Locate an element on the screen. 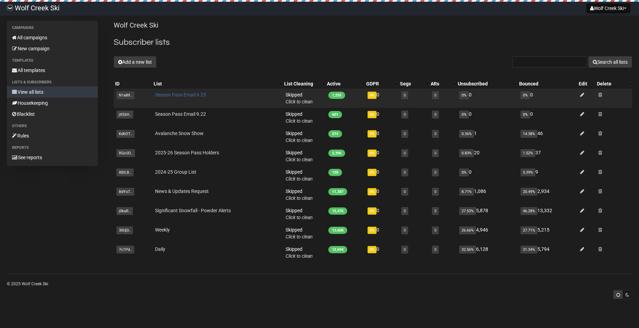 This screenshot has width=639, height=328. div: Bounced is located at coordinates (547, 84).